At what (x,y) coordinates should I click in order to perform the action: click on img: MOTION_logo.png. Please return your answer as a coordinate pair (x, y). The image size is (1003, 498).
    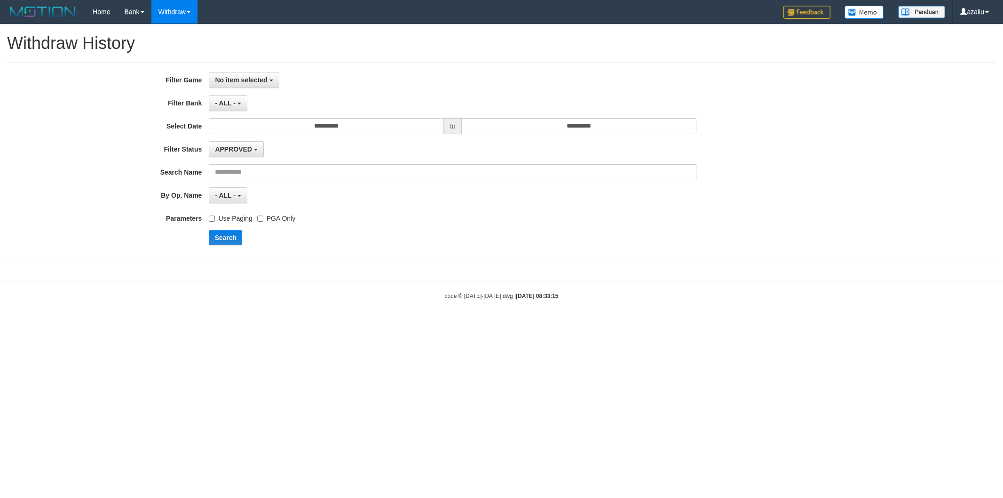
    Looking at the image, I should click on (43, 12).